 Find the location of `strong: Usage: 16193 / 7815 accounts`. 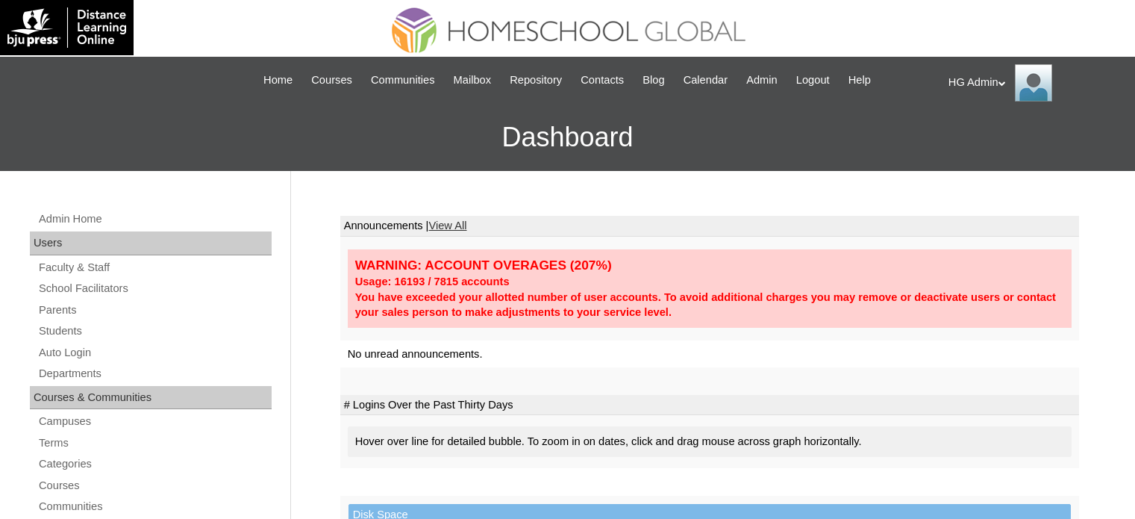

strong: Usage: 16193 / 7815 accounts is located at coordinates (432, 281).